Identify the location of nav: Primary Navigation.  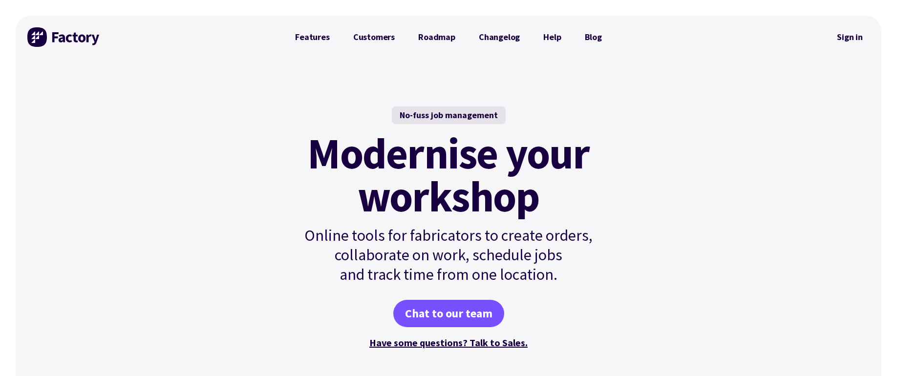
(448, 37).